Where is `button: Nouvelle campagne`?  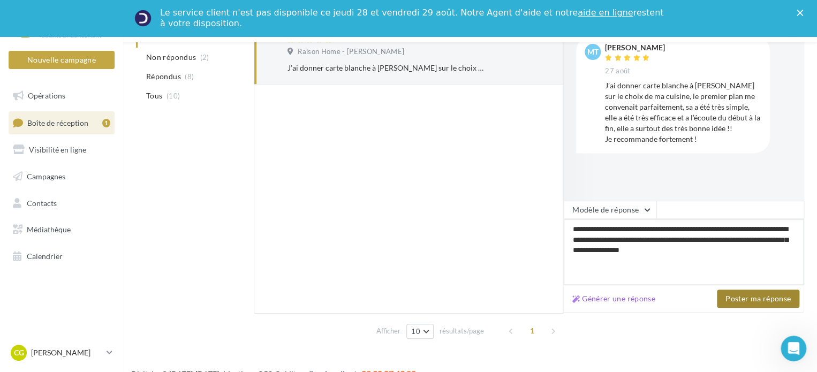
button: Nouvelle campagne is located at coordinates (62, 60).